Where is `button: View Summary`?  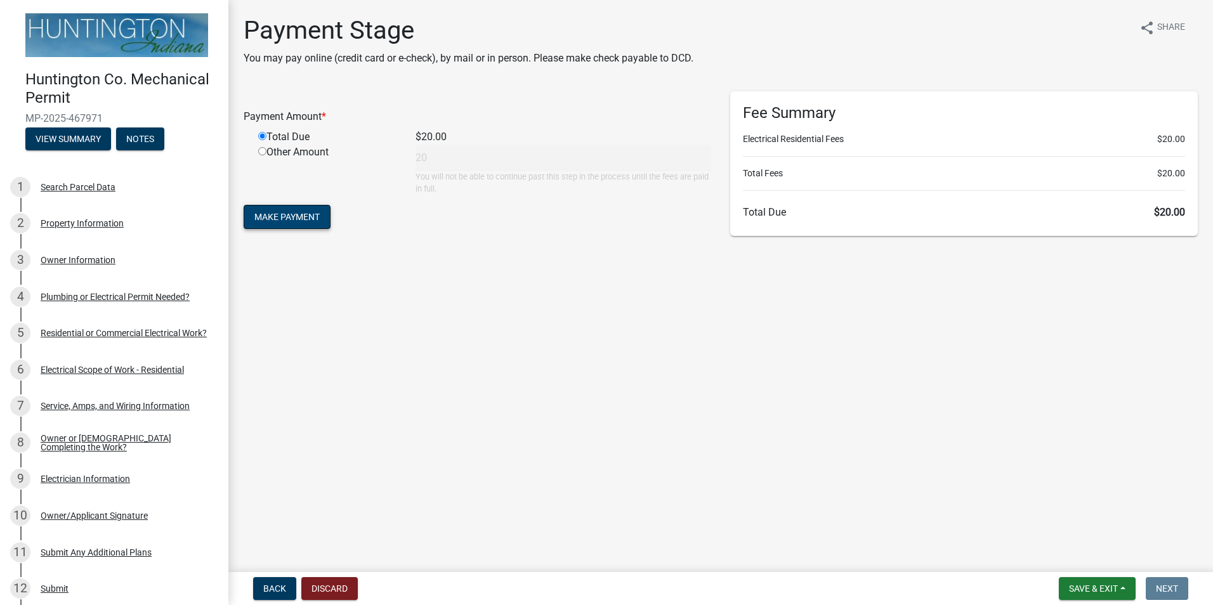
button: View Summary is located at coordinates (68, 139).